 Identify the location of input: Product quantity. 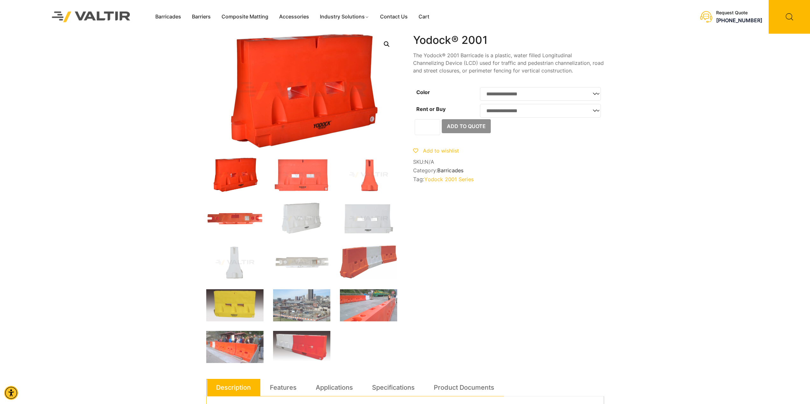
(427, 127).